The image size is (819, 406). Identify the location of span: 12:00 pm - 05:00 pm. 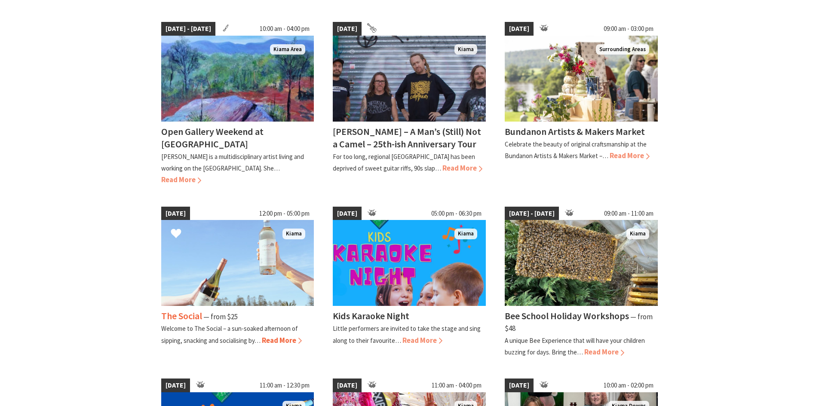
(284, 214).